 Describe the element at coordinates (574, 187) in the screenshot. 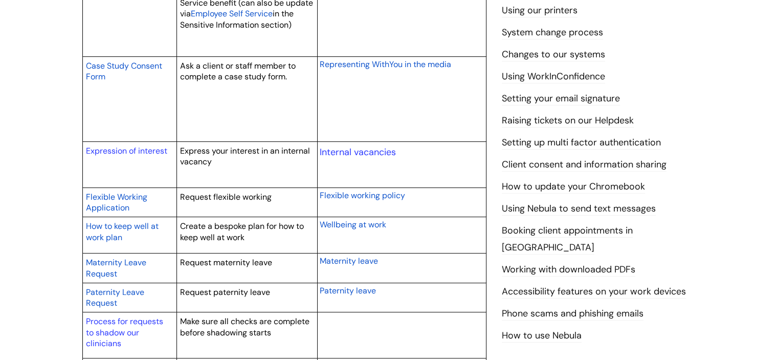

I see `a: How to update your Chromebook` at that location.